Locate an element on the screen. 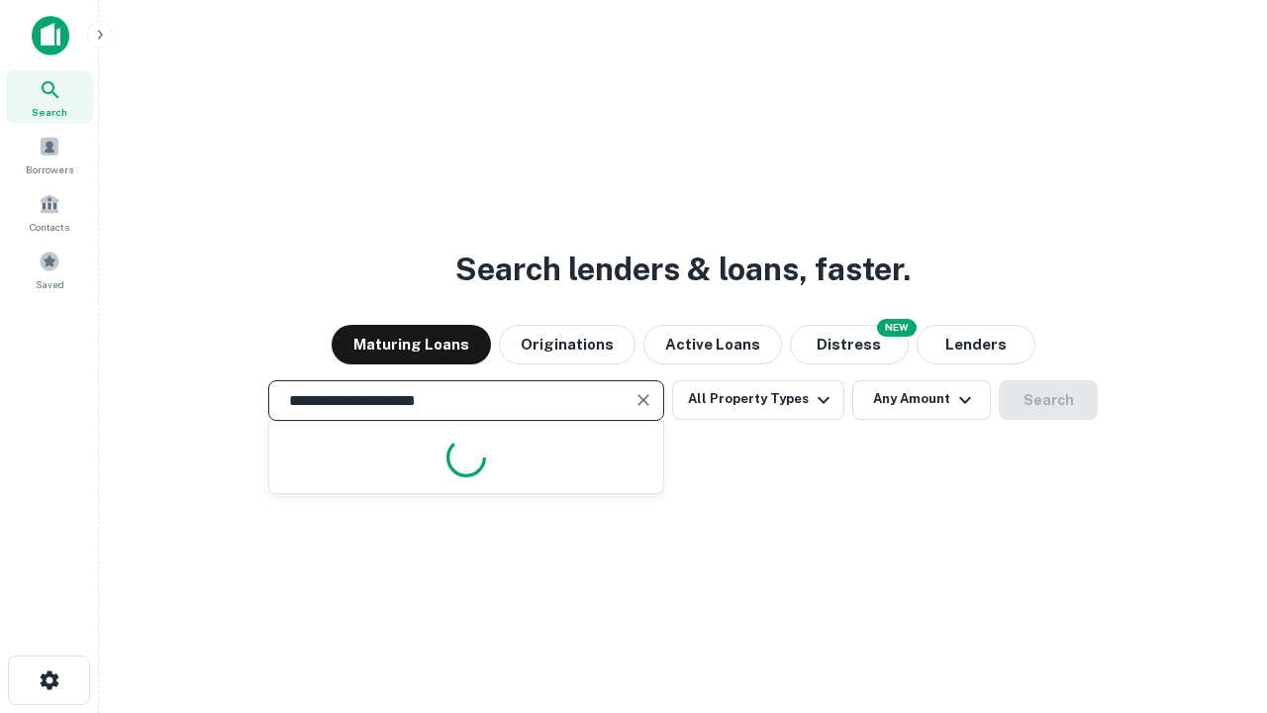 The width and height of the screenshot is (1267, 713). button: Originations is located at coordinates (567, 345).